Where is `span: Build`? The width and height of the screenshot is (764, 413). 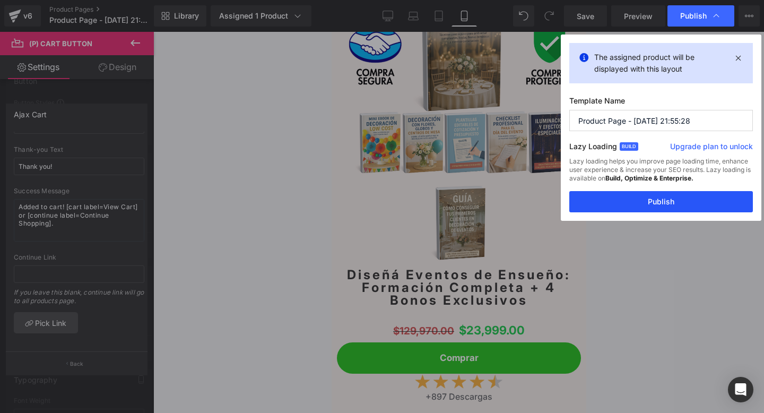
span: Build is located at coordinates (629, 147).